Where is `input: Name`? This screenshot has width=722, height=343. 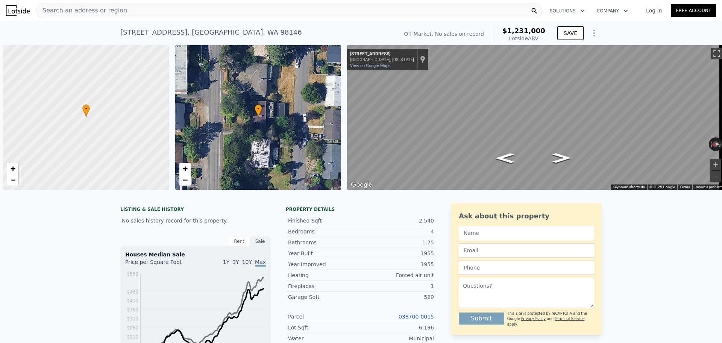 input: Name is located at coordinates (527, 233).